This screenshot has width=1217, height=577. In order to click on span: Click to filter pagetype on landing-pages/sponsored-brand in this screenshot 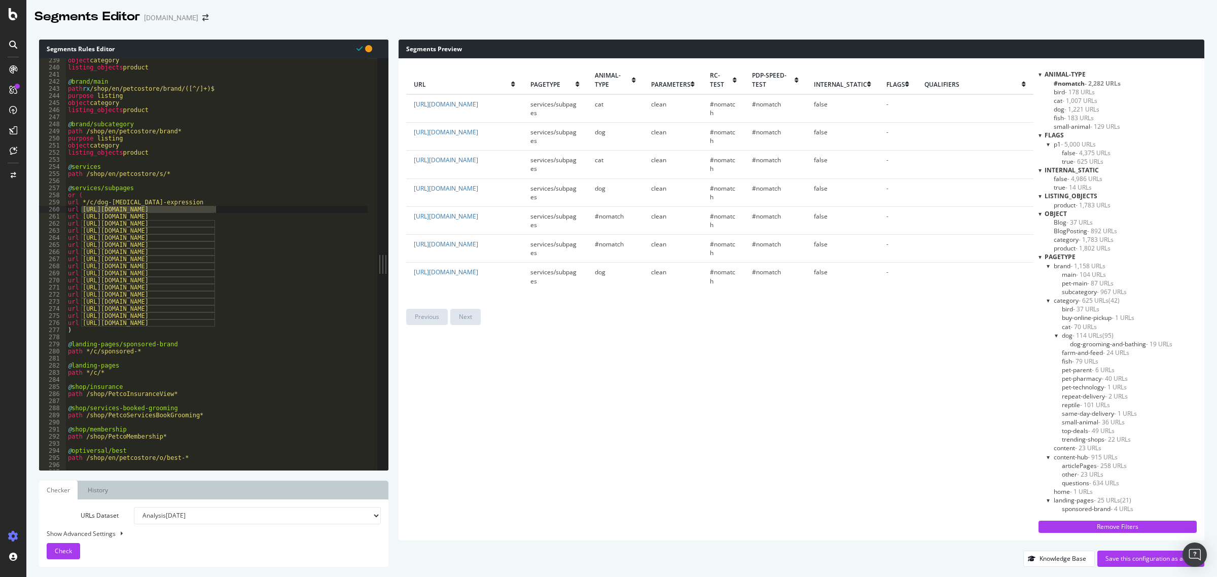, I will do `click(1097, 509)`.